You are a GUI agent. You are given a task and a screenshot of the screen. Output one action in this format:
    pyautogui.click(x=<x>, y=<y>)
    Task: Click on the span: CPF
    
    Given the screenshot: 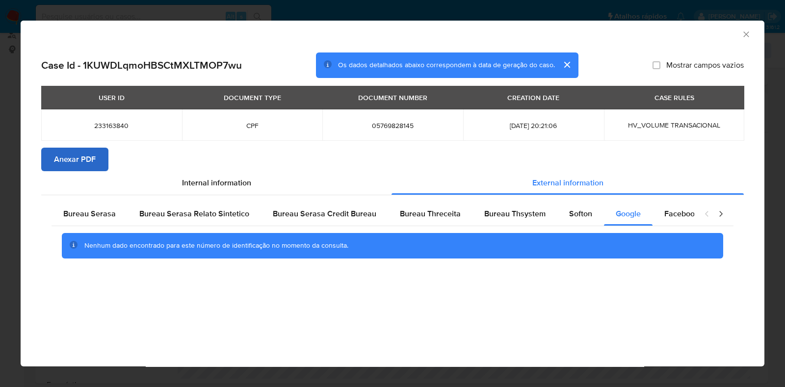 What is the action you would take?
    pyautogui.click(x=252, y=126)
    